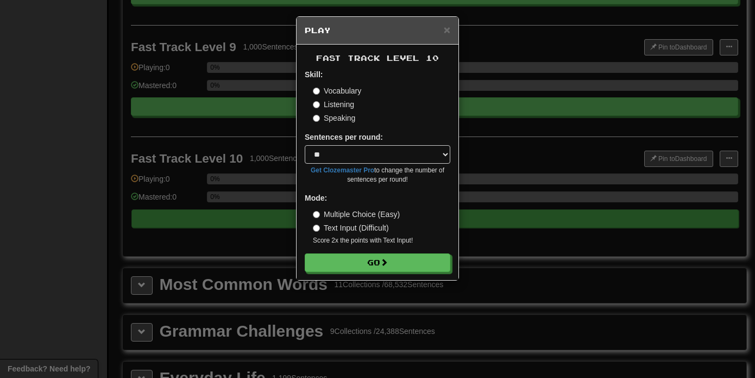  I want to click on small: to change the number of sentences per round!, so click(378, 175).